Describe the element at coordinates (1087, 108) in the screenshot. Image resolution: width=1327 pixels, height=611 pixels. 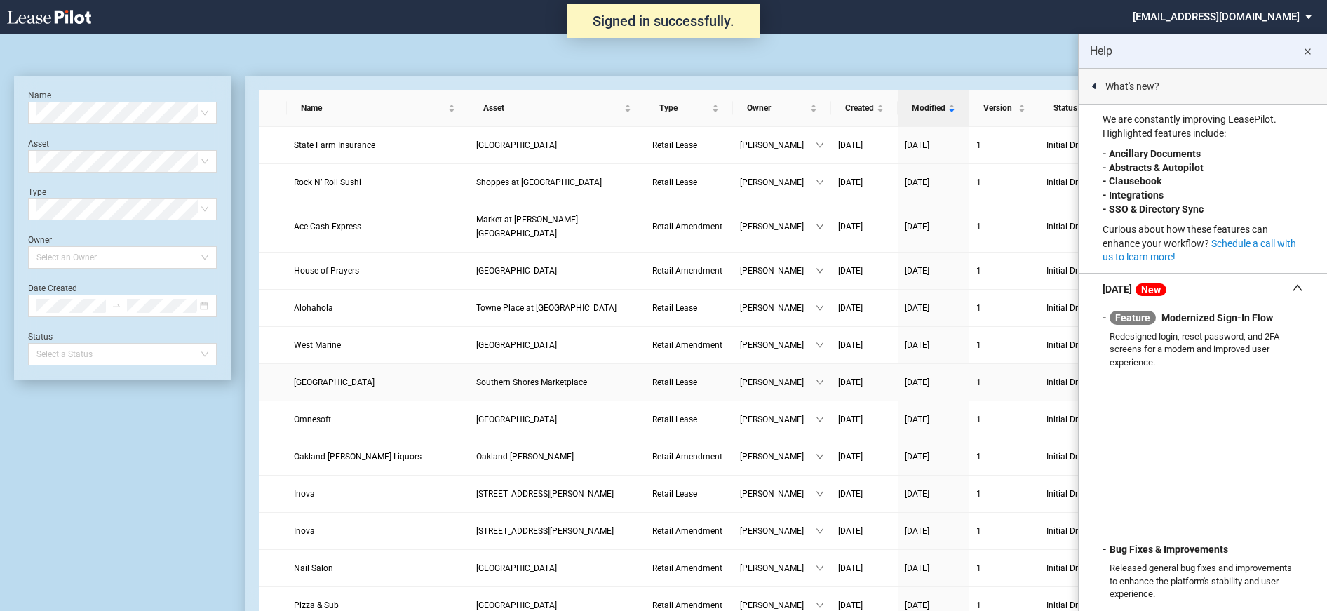
I see `span: Status` at that location.